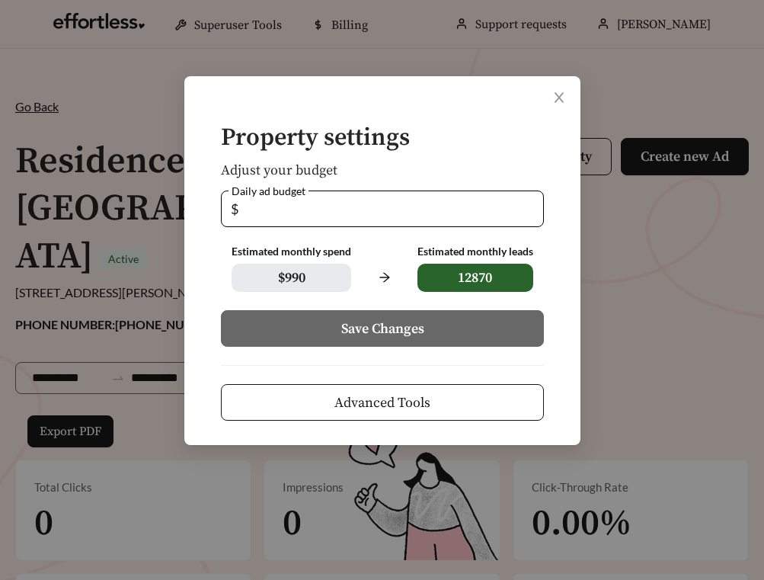  Describe the element at coordinates (382, 171) in the screenshot. I see `h5: Adjust your budget` at that location.